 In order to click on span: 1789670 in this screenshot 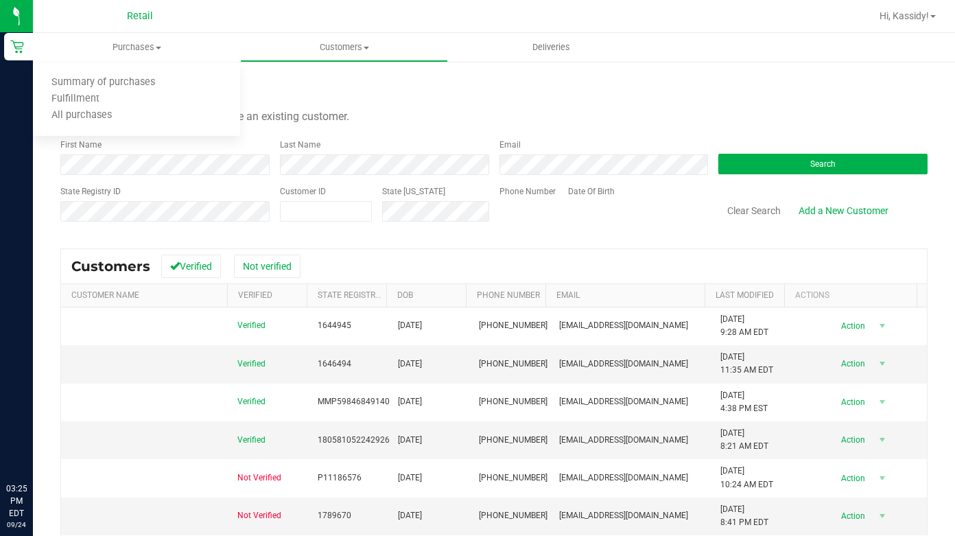, I will do `click(334, 515)`.